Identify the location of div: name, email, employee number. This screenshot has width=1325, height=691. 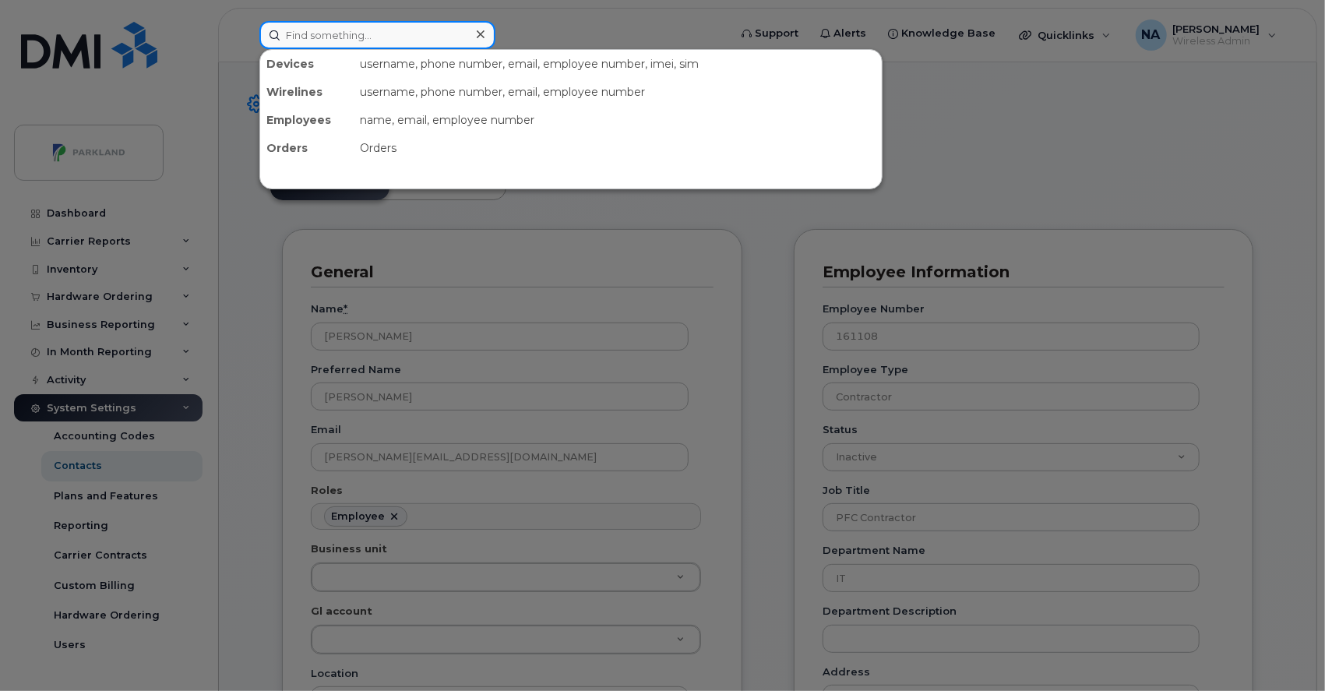
(618, 120).